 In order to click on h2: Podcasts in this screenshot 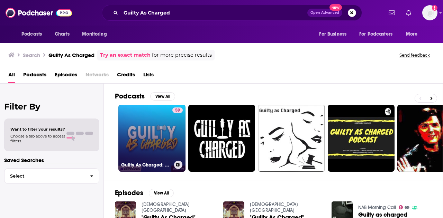, I will do `click(130, 96)`.